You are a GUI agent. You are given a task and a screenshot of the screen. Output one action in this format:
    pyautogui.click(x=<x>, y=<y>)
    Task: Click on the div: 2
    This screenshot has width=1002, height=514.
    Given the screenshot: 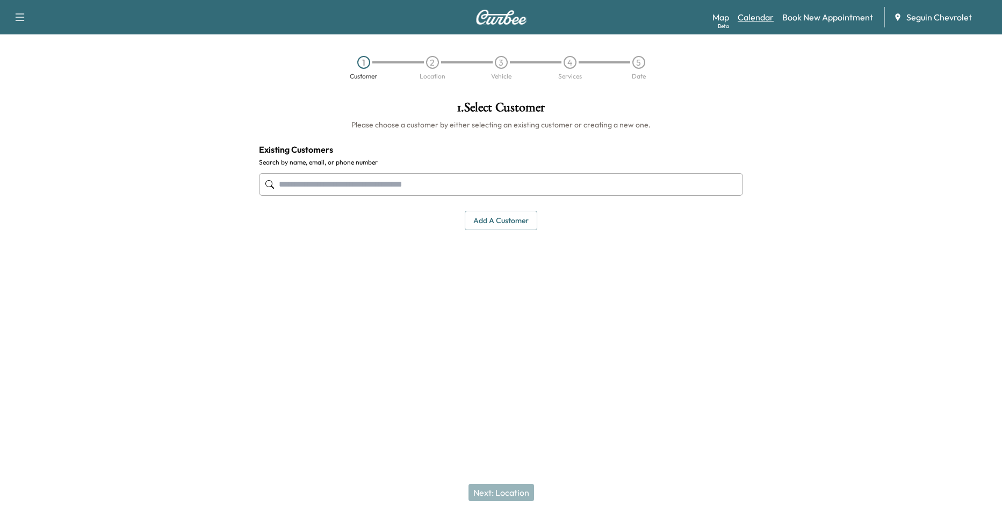 What is the action you would take?
    pyautogui.click(x=433, y=62)
    